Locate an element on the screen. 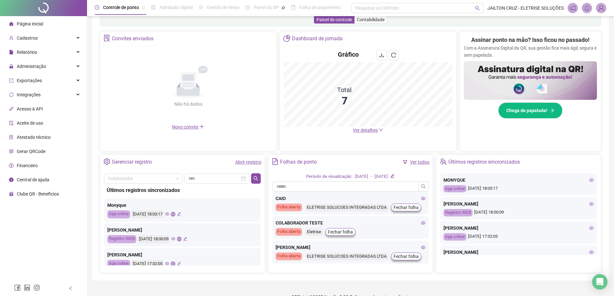 The height and width of the screenshot is (296, 614). span: gift is located at coordinates (11, 194).